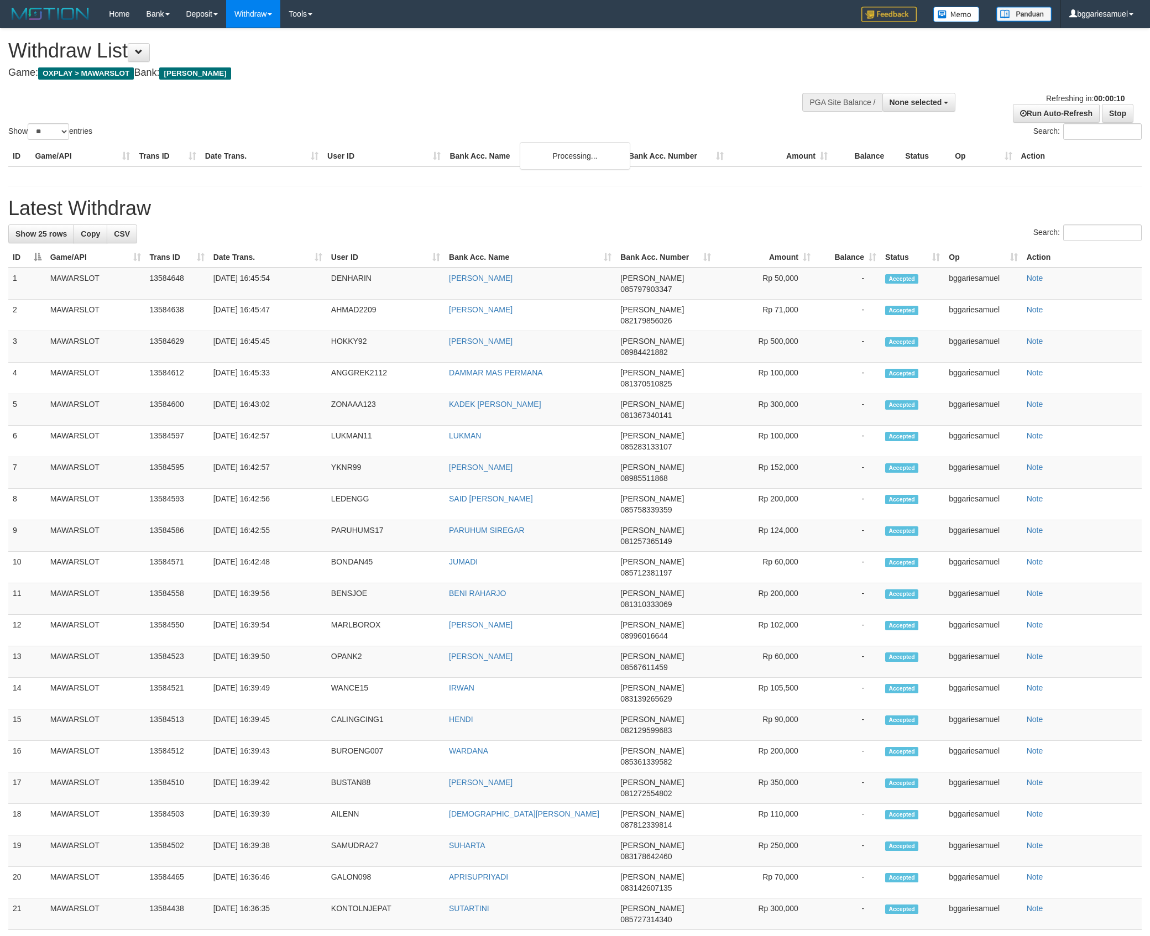  Describe the element at coordinates (177, 315) in the screenshot. I see `td: 13584638` at that location.